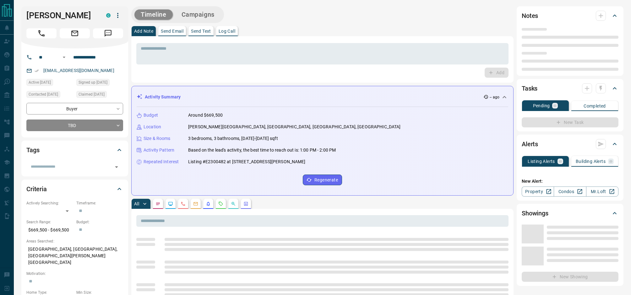  What do you see at coordinates (108, 33) in the screenshot?
I see `span: Message` at bounding box center [108, 33].